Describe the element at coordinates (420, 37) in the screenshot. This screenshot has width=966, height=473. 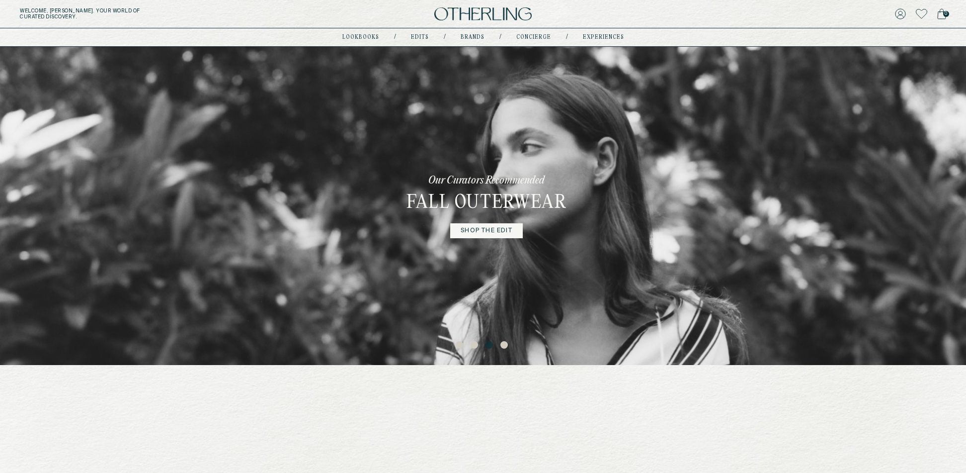
I see `a: Edits` at that location.